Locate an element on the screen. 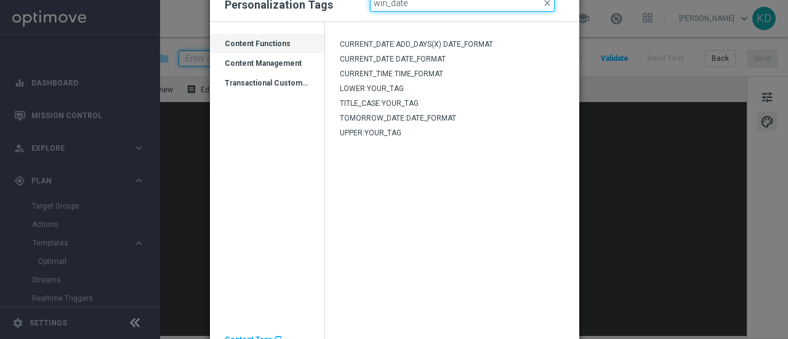  span: TITLE_CASE:YOUR_TAG is located at coordinates (379, 103).